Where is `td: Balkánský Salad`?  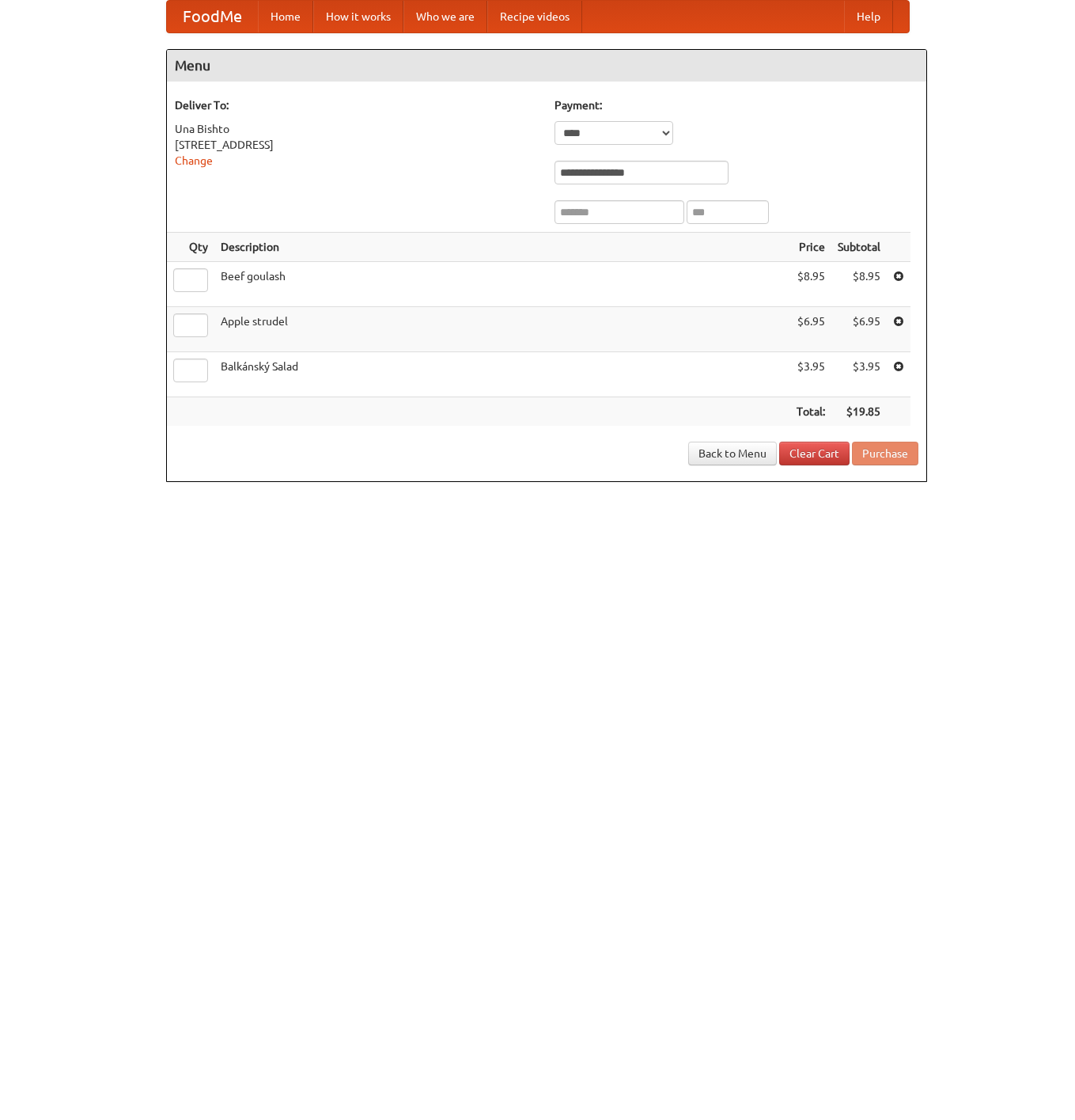
td: Balkánský Salad is located at coordinates (503, 374).